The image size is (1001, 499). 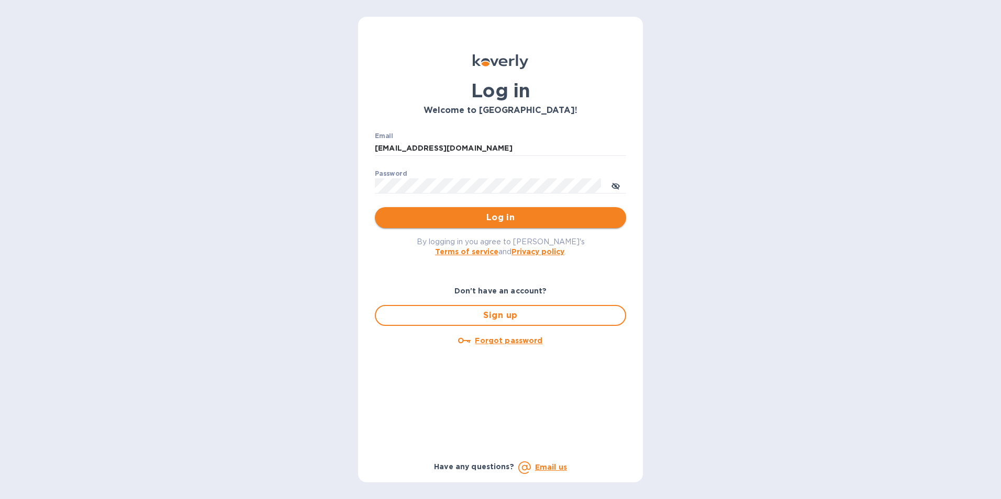 I want to click on a: Privacy policy, so click(x=538, y=252).